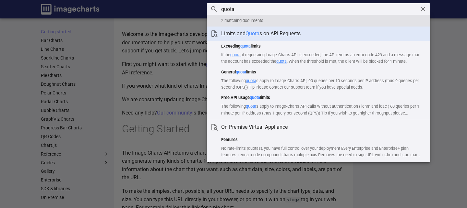 This screenshot has height=208, width=467. I want to click on h1: General limits, so click(323, 72).